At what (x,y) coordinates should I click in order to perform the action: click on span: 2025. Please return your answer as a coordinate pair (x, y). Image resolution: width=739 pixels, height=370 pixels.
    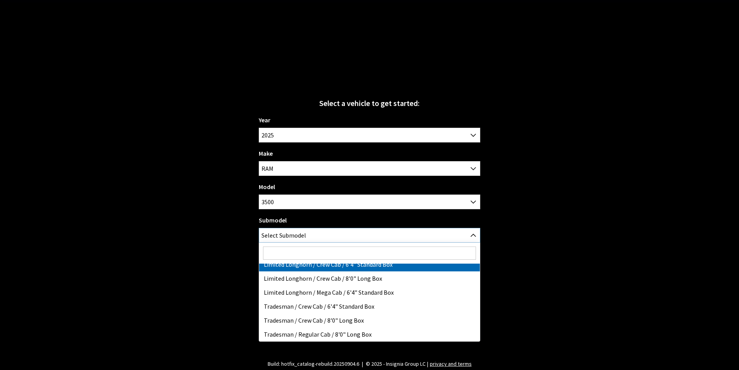
    Looking at the image, I should click on (369, 135).